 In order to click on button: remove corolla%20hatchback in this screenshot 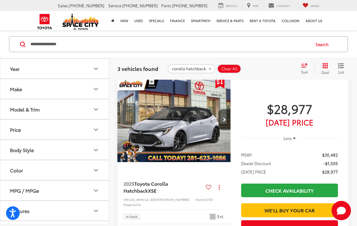, I will do `click(192, 69)`.